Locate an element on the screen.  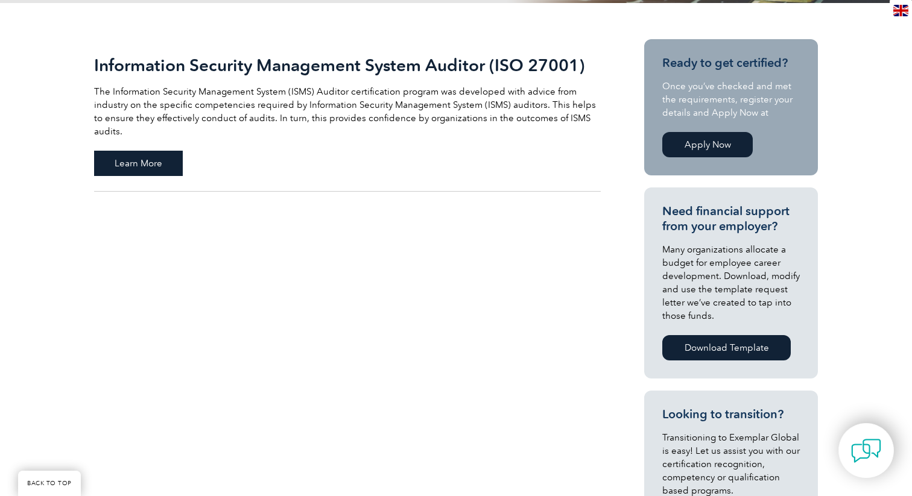
img: contact-chat.png is located at coordinates (866, 451).